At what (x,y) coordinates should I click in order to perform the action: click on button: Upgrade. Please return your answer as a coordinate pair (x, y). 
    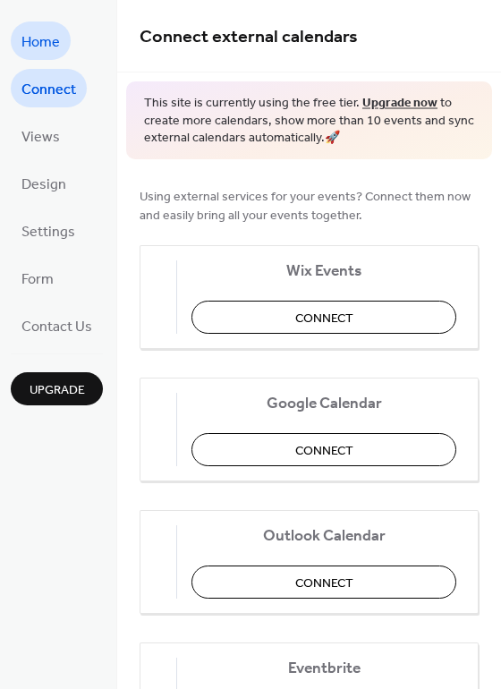
    Looking at the image, I should click on (56, 389).